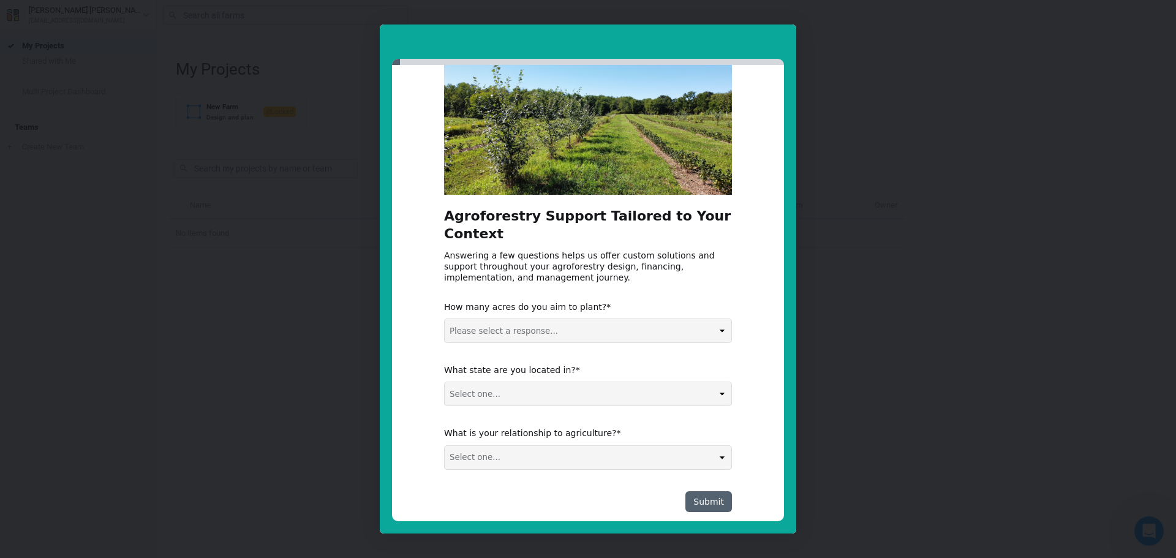 The width and height of the screenshot is (1176, 558). Describe the element at coordinates (588, 228) in the screenshot. I see `h2: Agroforestry Support Tailored to Your Context` at that location.